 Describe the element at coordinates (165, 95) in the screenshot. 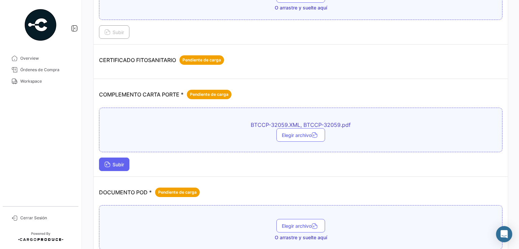

I see `p: COMPLEMENTO CARTA PORTE *` at that location.